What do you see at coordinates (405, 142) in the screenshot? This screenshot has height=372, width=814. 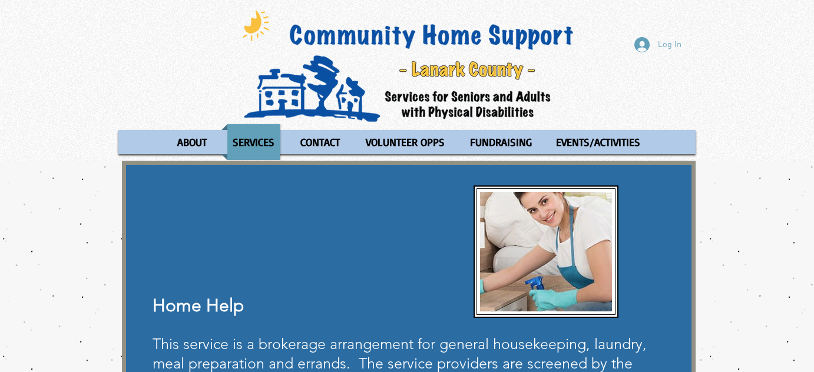 I see `a: VOLUNTEER OPPS` at bounding box center [405, 142].